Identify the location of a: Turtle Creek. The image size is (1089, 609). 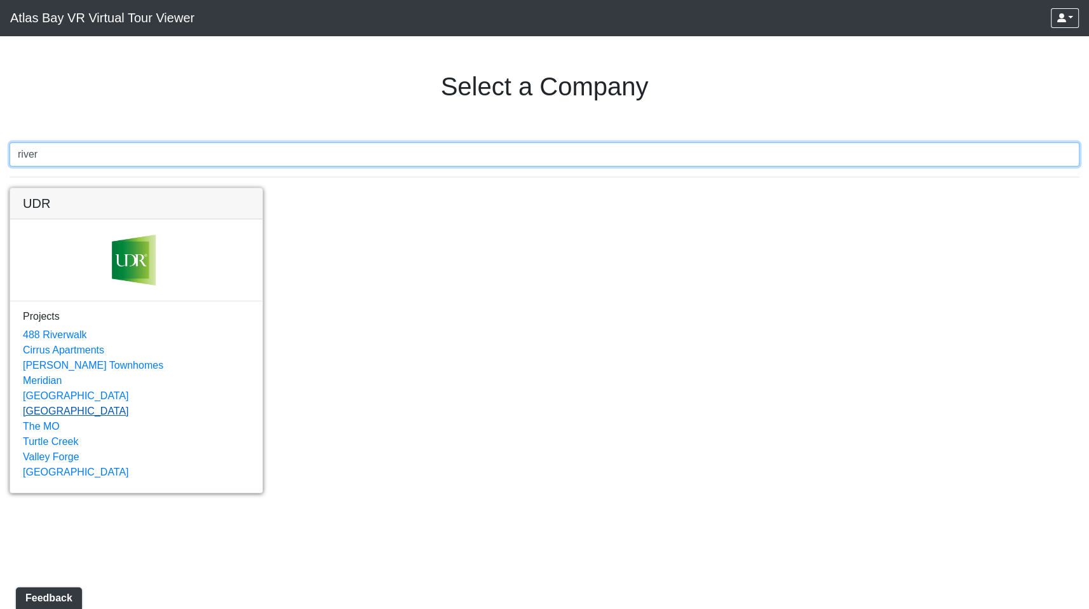
(50, 441).